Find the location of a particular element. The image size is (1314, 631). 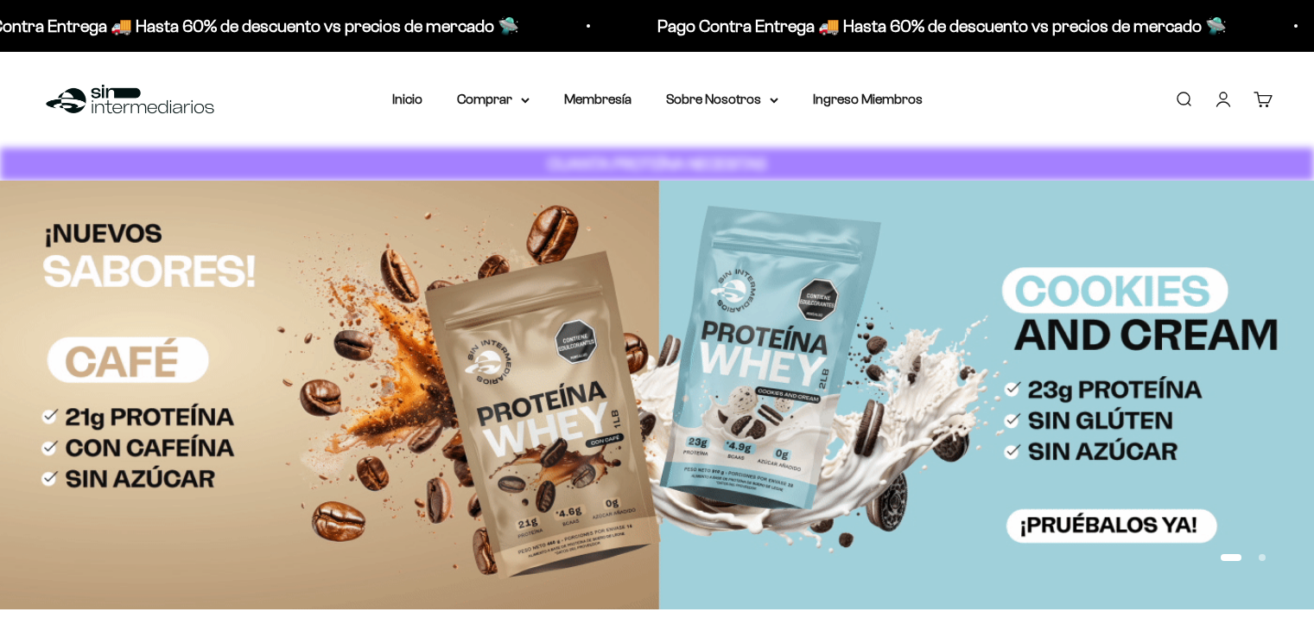

a: Ingreso Miembros is located at coordinates (867, 98).